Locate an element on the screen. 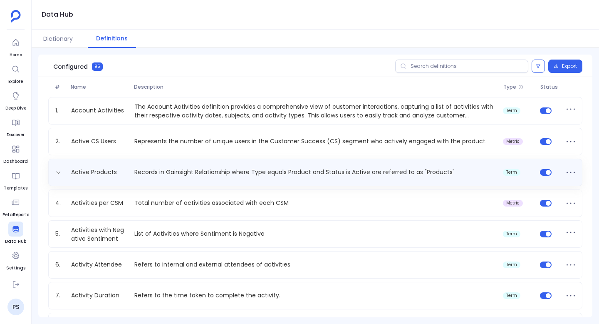 This screenshot has width=599, height=324. p: List of Activities where Sentiment is Negative is located at coordinates (315, 233).